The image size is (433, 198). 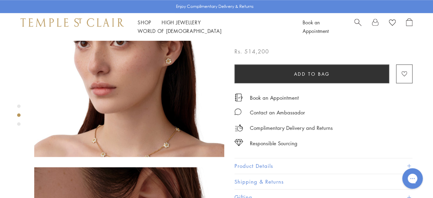 What do you see at coordinates (312, 74) in the screenshot?
I see `button: Add to bag` at bounding box center [312, 74].